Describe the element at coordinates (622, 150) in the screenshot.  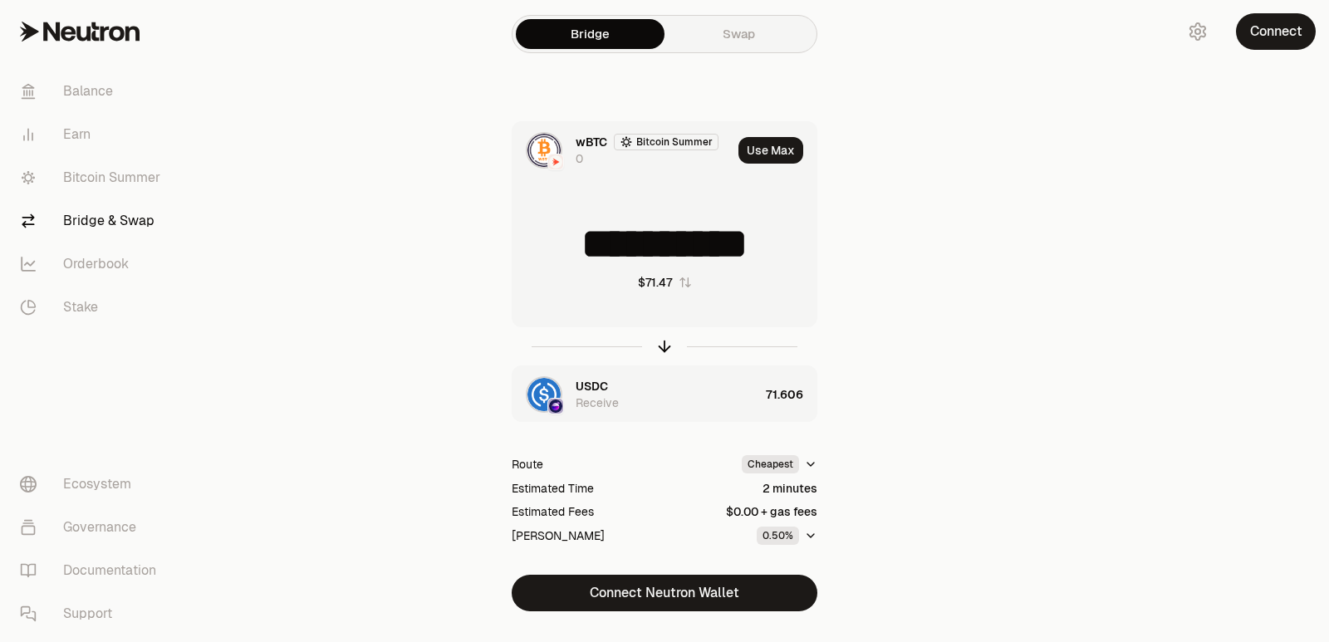
I see `div: wBTC LogoNeutron LogoNeutron LogowBTCBitcoin Summer0` at that location.